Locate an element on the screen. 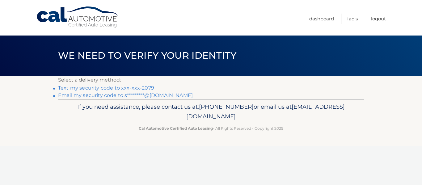  strong: Cal Automotive Certified Auto Leasing is located at coordinates (176, 128).